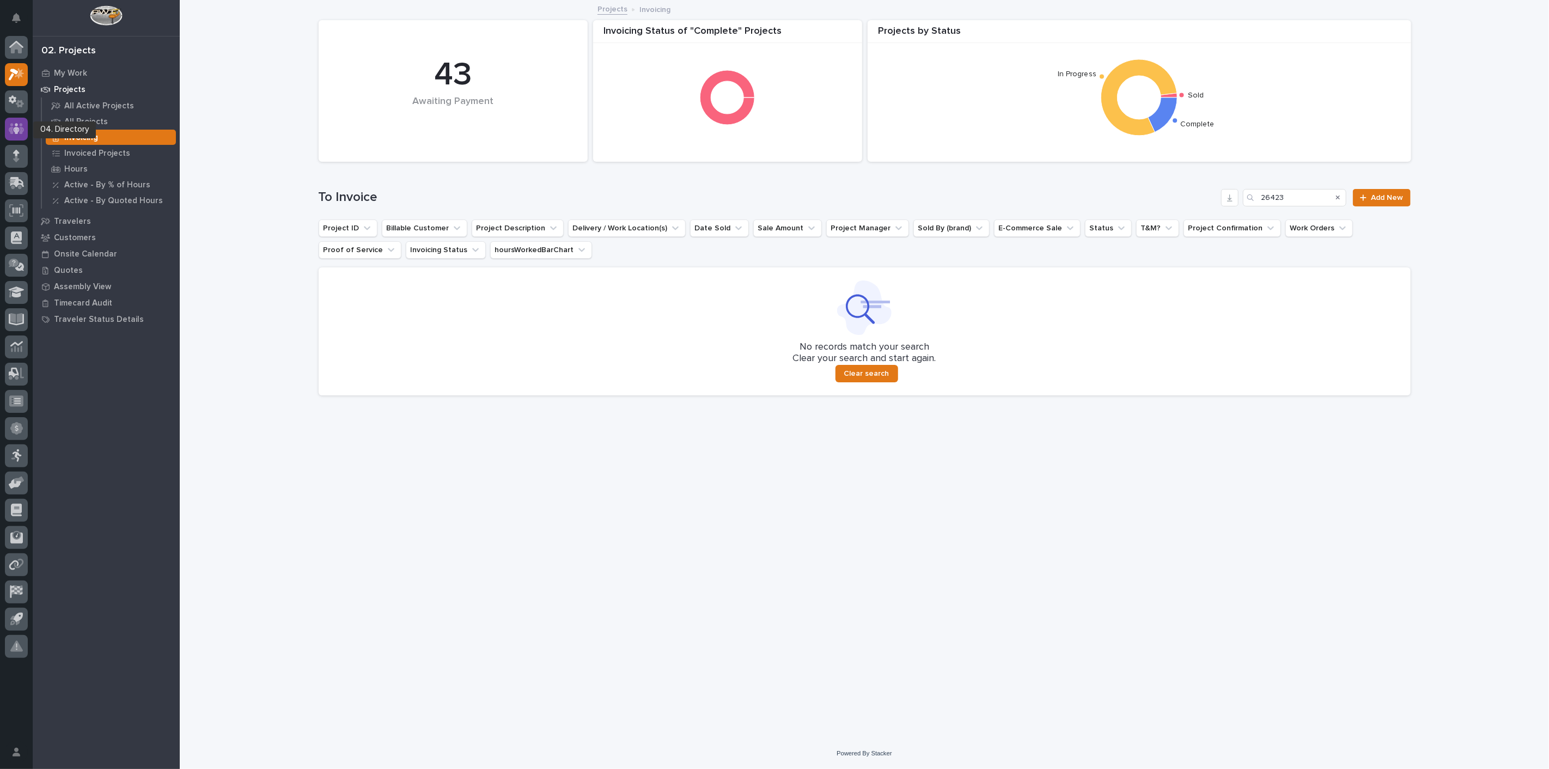 This screenshot has width=1549, height=769. Describe the element at coordinates (68, 271) in the screenshot. I see `p: Quotes` at that location.